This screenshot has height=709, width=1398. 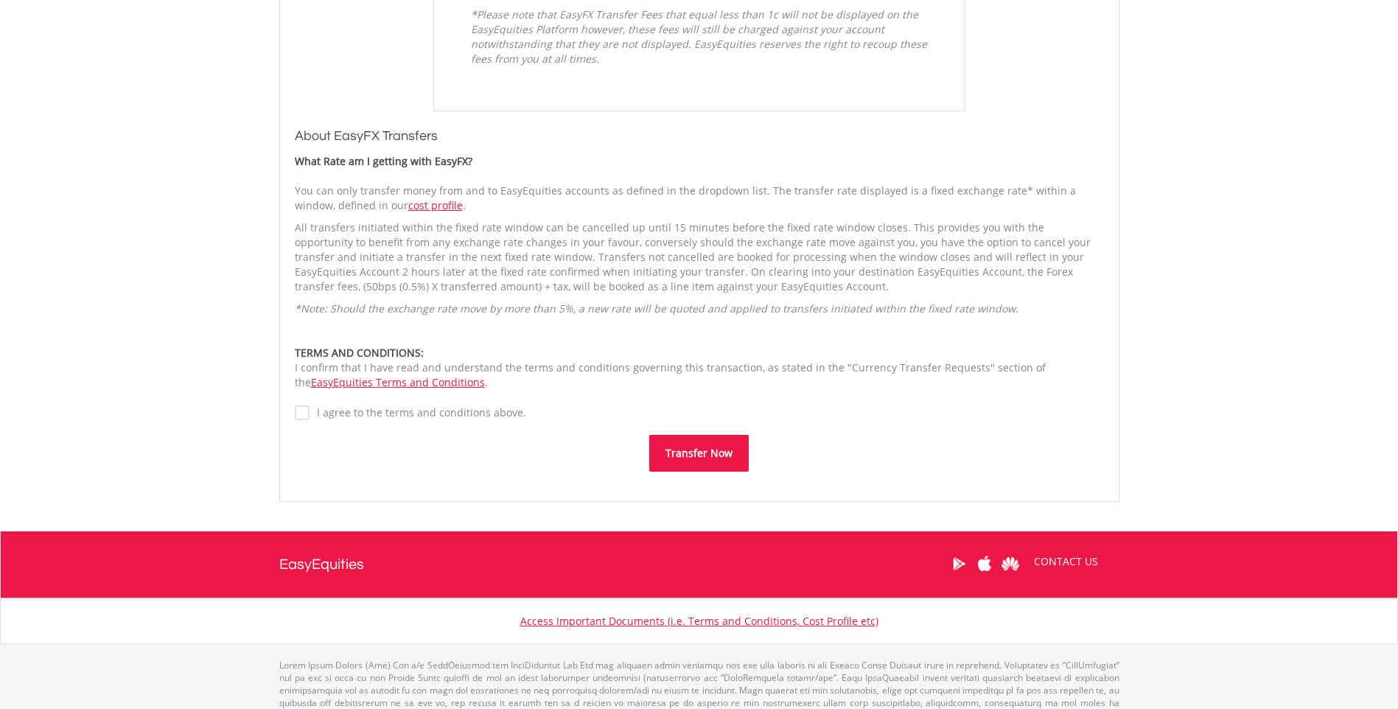 What do you see at coordinates (1066, 562) in the screenshot?
I see `a: CONTACT US` at bounding box center [1066, 562].